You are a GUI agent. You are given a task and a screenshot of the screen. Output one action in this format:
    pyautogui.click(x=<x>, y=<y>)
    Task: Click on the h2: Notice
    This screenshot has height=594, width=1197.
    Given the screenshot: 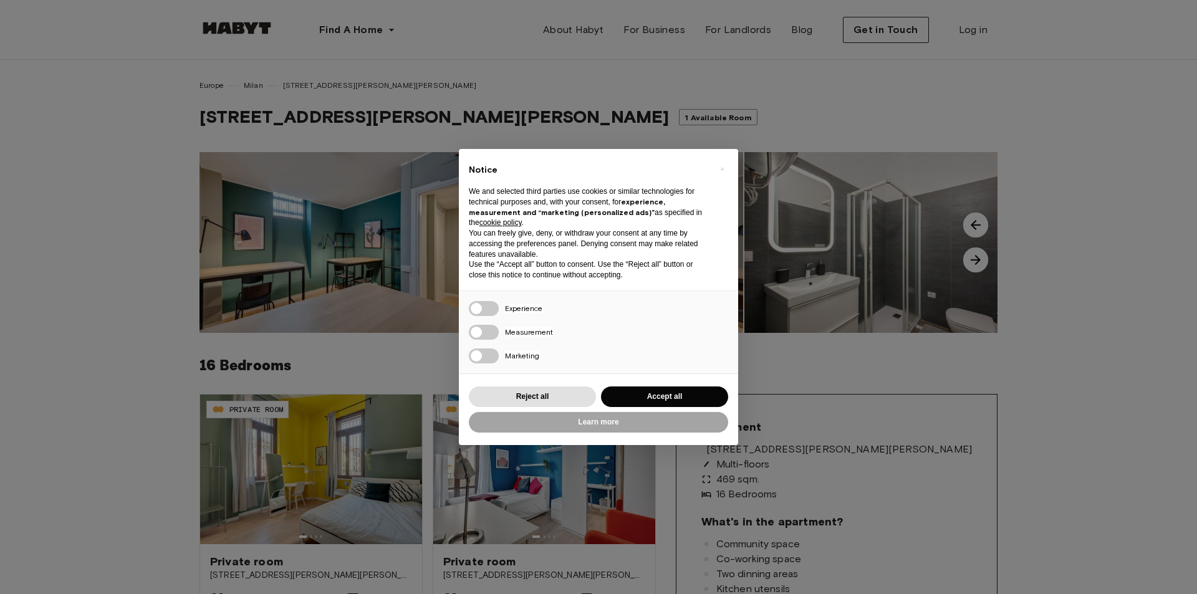 What is the action you would take?
    pyautogui.click(x=588, y=170)
    